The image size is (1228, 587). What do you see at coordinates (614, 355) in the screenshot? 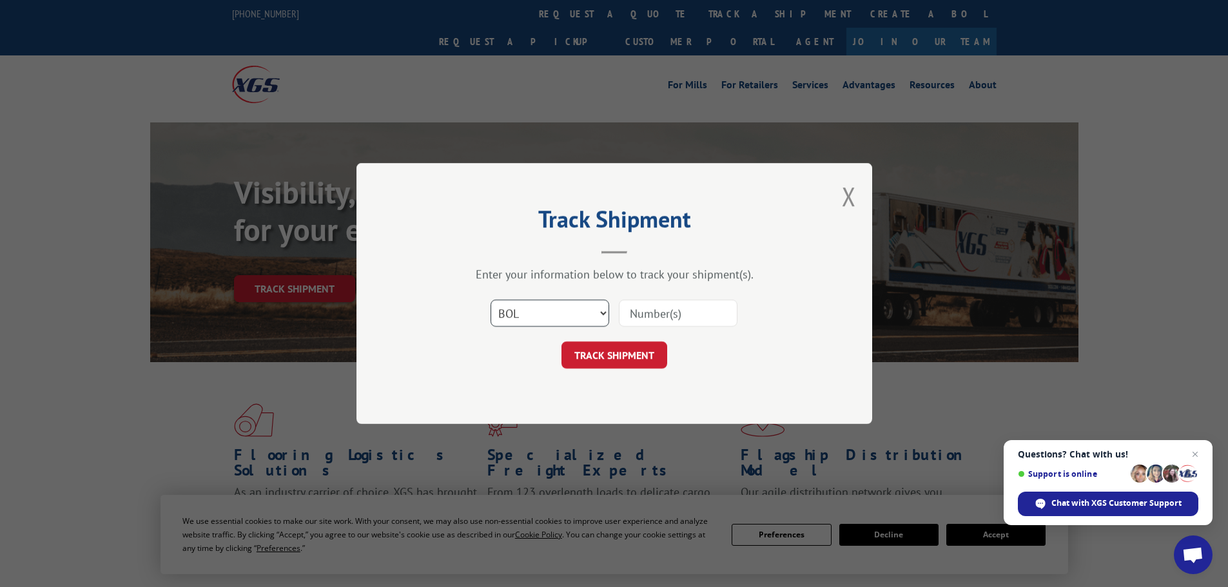
I see `button: TRACK SHIPMENT` at bounding box center [614, 355].